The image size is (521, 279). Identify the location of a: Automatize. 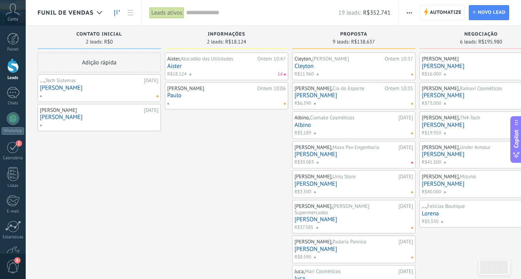
(443, 13).